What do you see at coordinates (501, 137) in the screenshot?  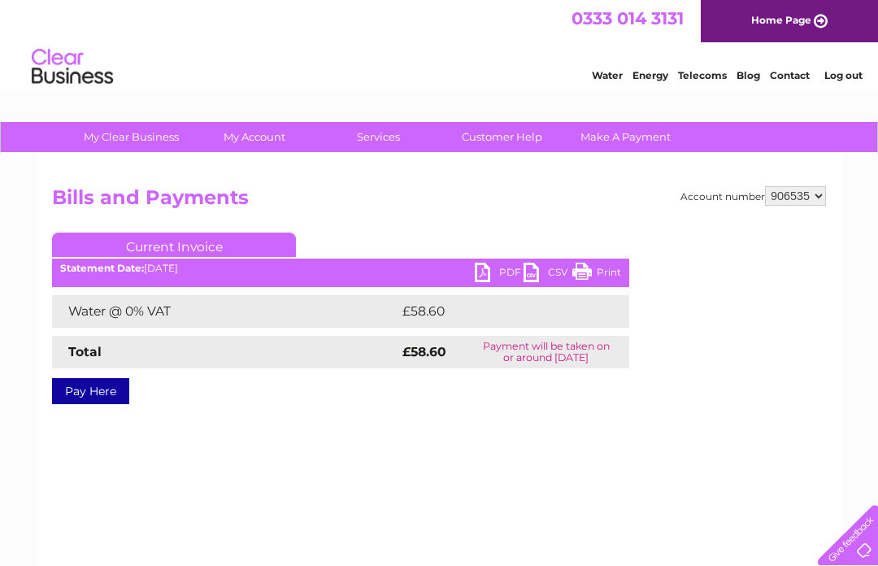 I see `a: Customer Help` at bounding box center [501, 137].